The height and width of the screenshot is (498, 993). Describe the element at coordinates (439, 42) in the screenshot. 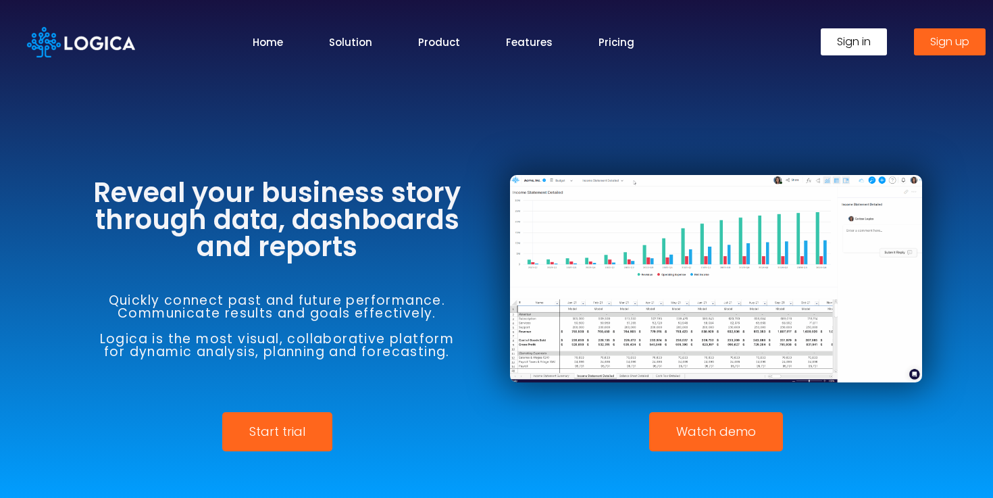

I see `a: Product` at that location.